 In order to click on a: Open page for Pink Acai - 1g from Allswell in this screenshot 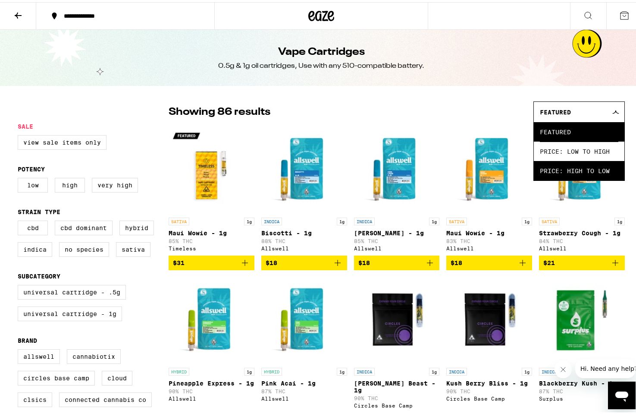, I will do `click(304, 343)`.